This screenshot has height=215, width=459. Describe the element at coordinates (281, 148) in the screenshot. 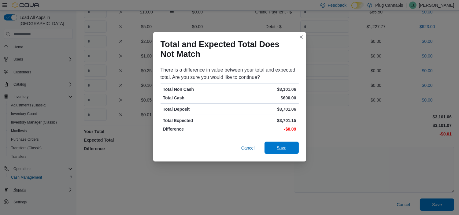

I see `button: Save` at that location.